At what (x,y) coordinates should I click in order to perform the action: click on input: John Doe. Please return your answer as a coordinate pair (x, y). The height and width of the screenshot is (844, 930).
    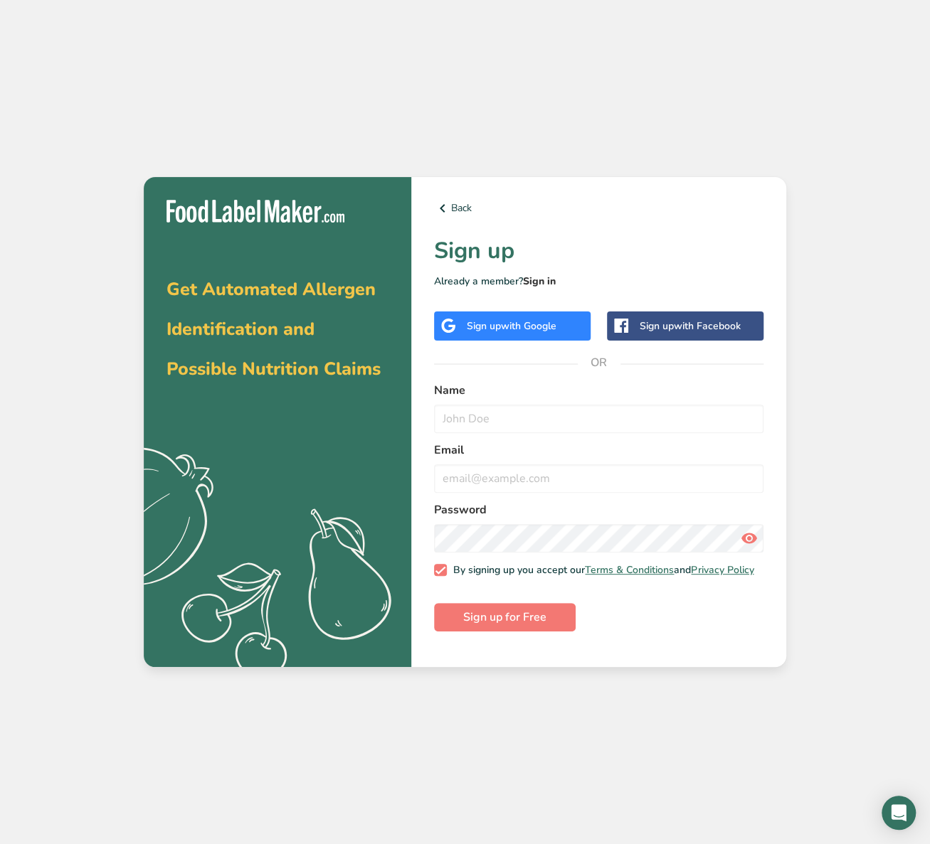
    Looking at the image, I should click on (598, 419).